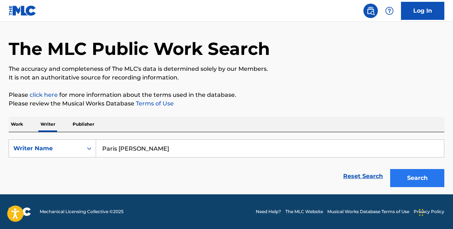 The height and width of the screenshot is (229, 453). Describe the element at coordinates (435, 212) in the screenshot. I see `div: Chat Widget` at that location.